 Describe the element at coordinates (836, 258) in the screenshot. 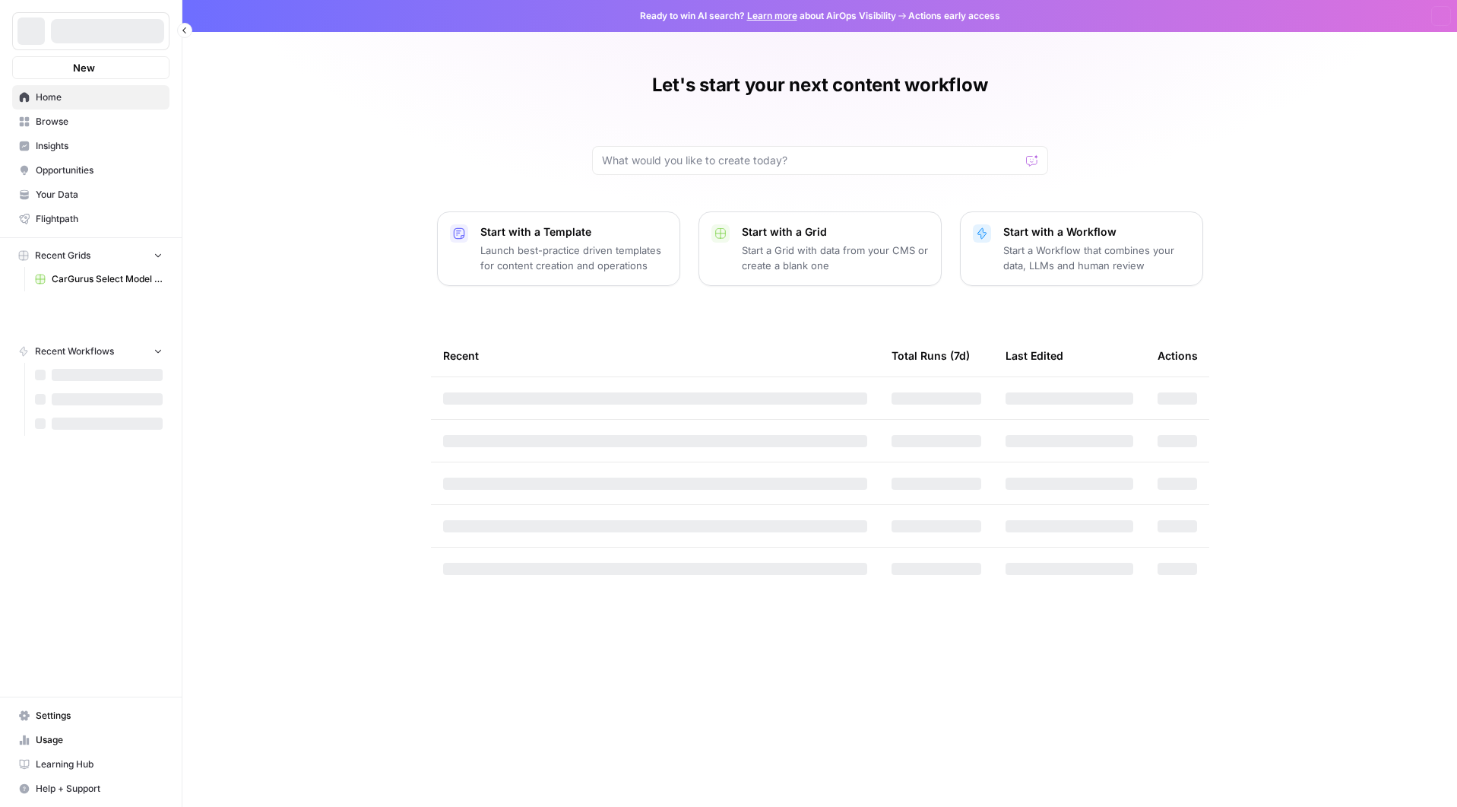

I see `p: Start a Grid with data from your CMS or create a blank one` at that location.